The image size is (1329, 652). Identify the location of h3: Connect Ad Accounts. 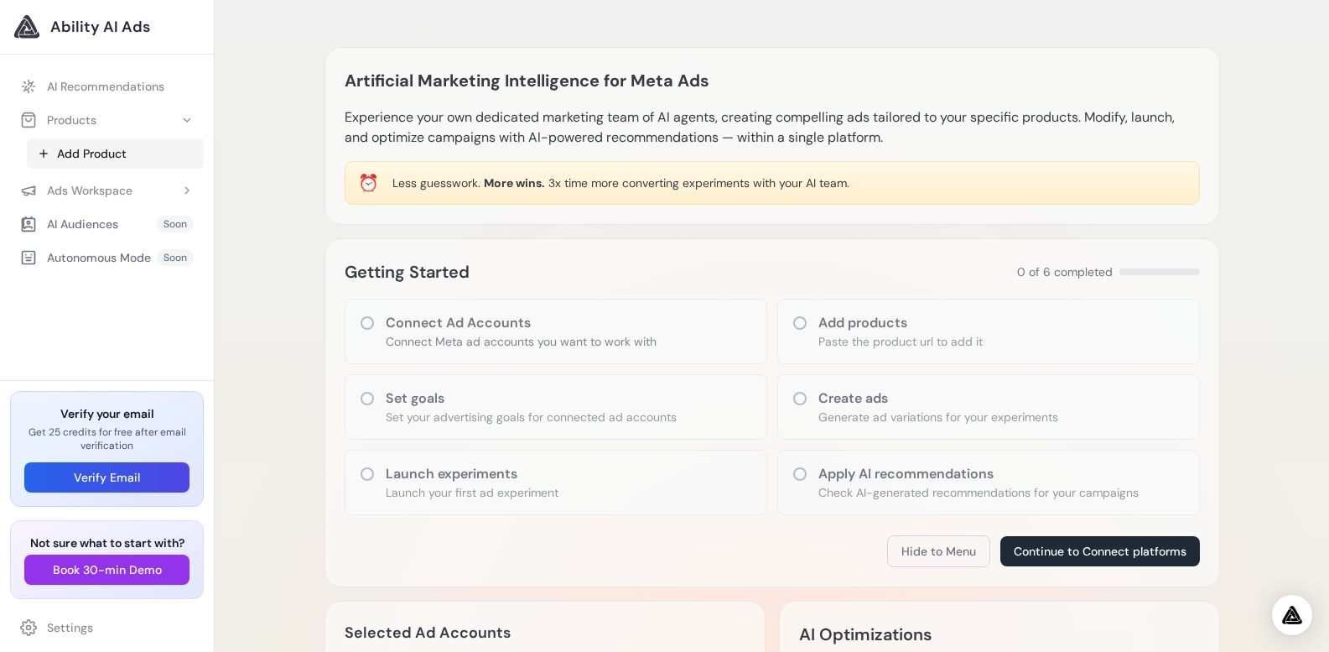
(521, 323).